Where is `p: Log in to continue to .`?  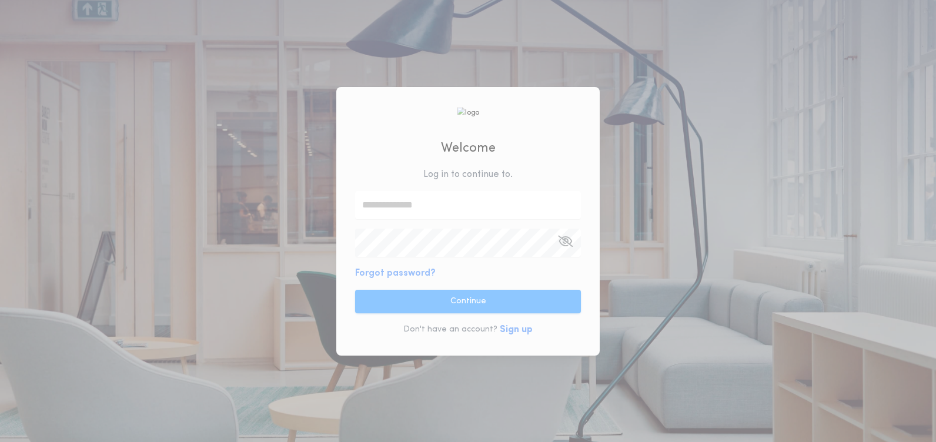
p: Log in to continue to . is located at coordinates (468, 175).